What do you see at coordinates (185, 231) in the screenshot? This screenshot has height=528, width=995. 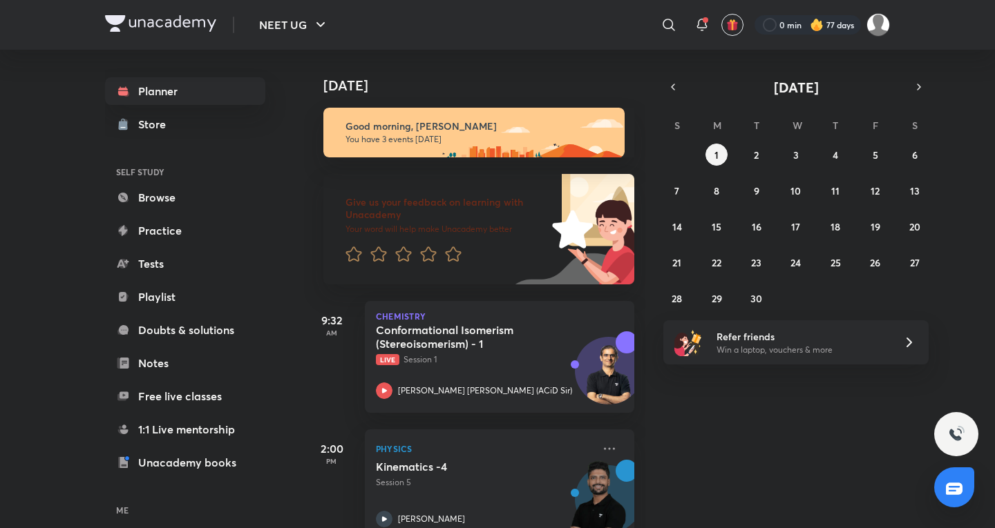 I see `a: Practice` at bounding box center [185, 231].